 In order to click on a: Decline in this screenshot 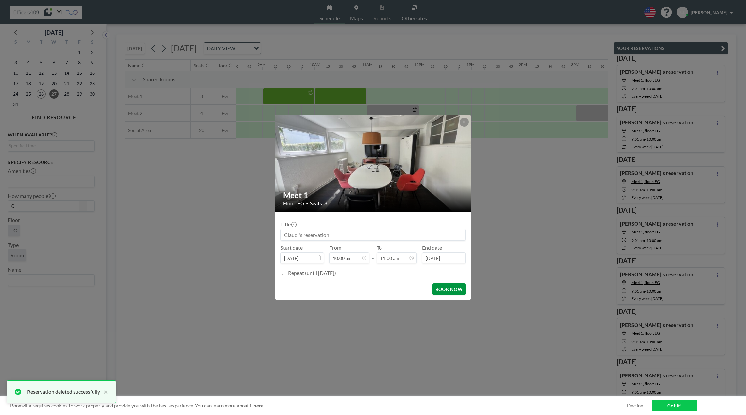, I will do `click(635, 406)`.